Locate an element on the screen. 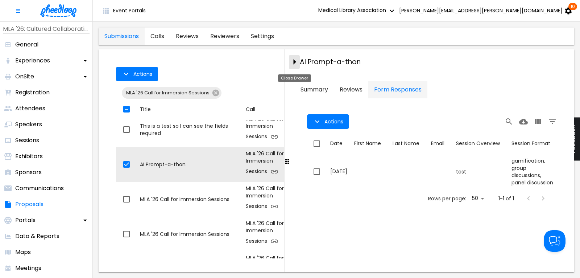  button: Search is located at coordinates (509, 121).